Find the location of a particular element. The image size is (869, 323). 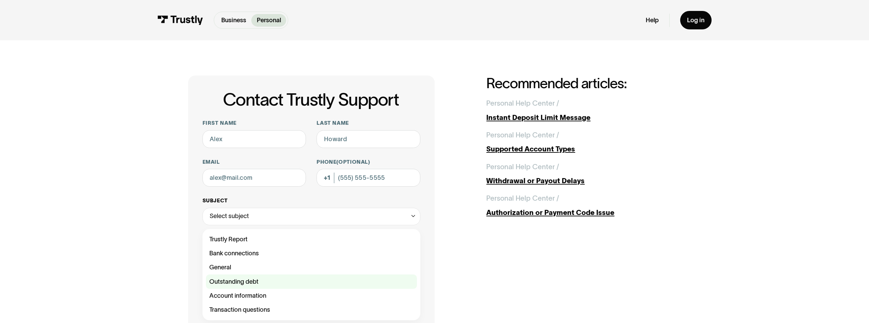

img: Trustly Logo is located at coordinates (180, 20).